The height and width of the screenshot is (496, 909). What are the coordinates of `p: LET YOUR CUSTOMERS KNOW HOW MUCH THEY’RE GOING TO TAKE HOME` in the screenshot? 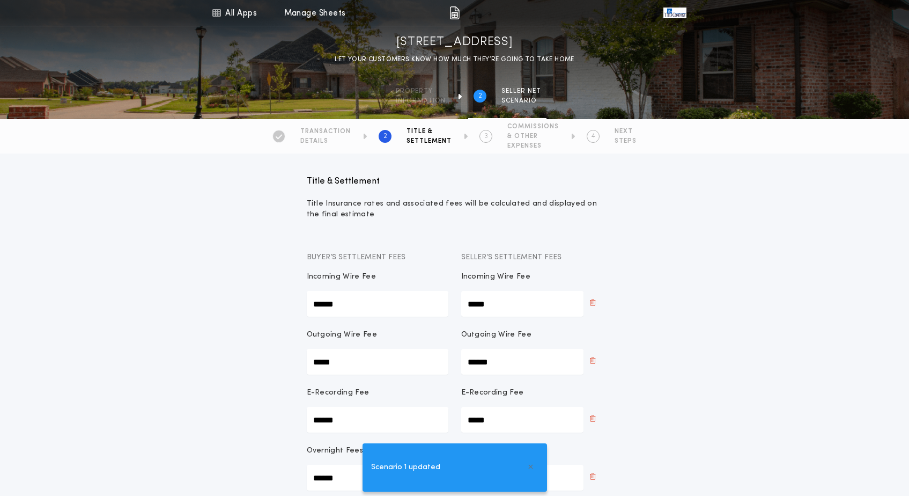 It's located at (454, 60).